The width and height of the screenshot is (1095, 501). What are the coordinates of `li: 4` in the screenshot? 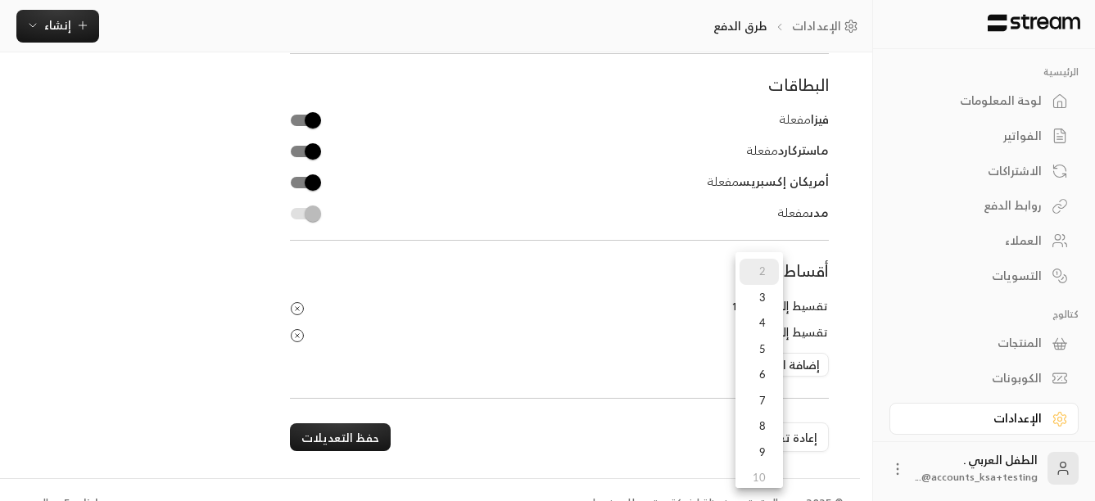 It's located at (759, 324).